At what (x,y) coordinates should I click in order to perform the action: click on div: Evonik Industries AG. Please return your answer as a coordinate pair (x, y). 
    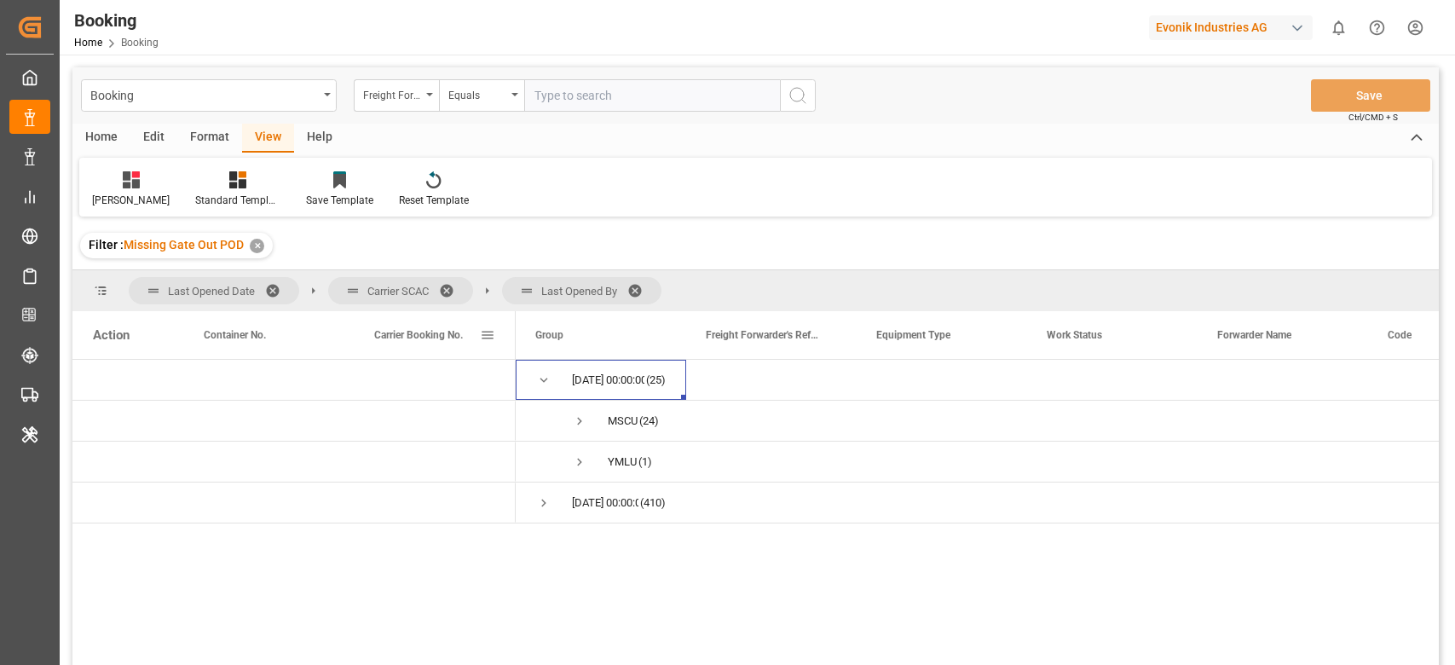
    Looking at the image, I should click on (1231, 27).